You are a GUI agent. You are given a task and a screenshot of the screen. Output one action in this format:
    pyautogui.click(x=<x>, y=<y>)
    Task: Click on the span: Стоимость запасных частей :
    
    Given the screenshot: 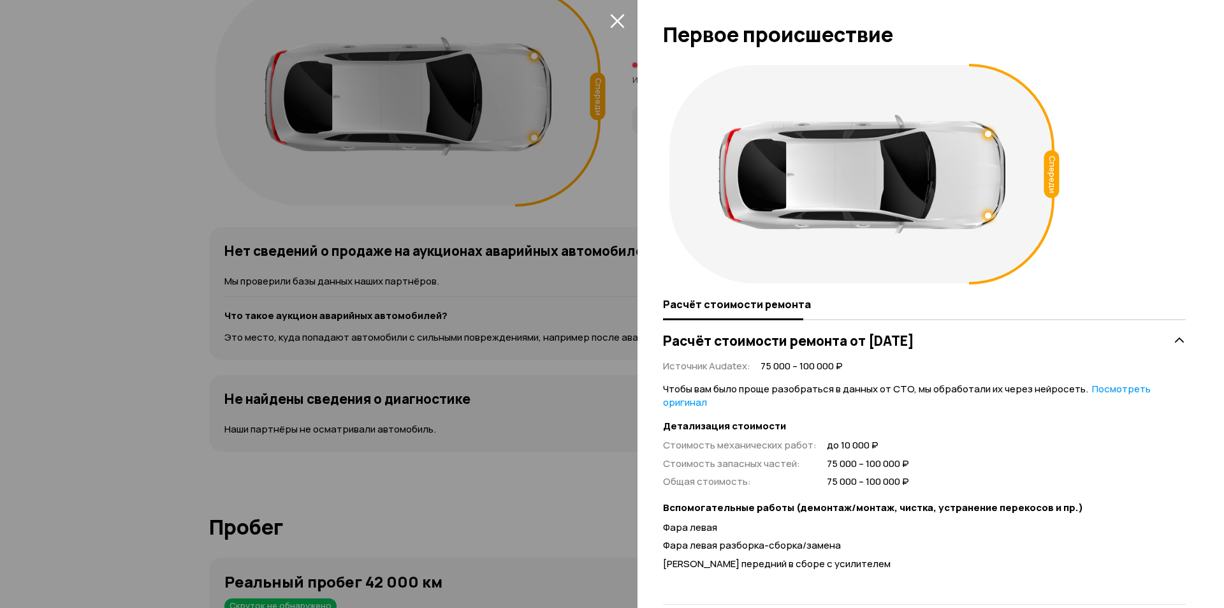 What is the action you would take?
    pyautogui.click(x=731, y=463)
    